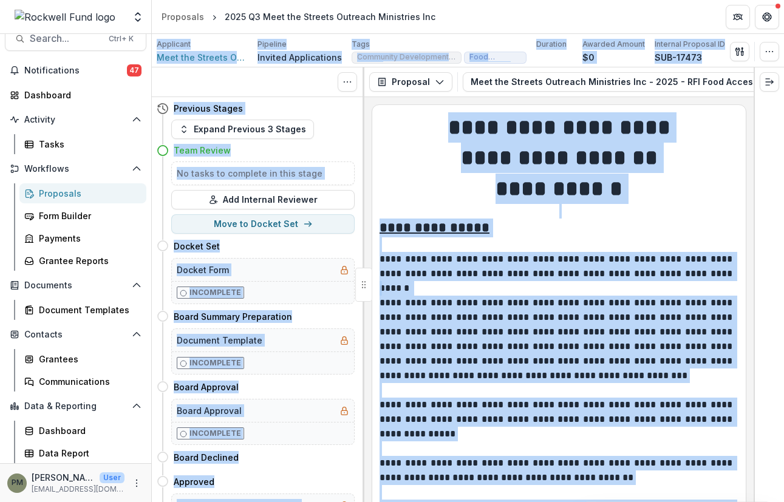 The image size is (784, 502). What do you see at coordinates (75, 334) in the screenshot?
I see `button: Open Contacts` at bounding box center [75, 334].